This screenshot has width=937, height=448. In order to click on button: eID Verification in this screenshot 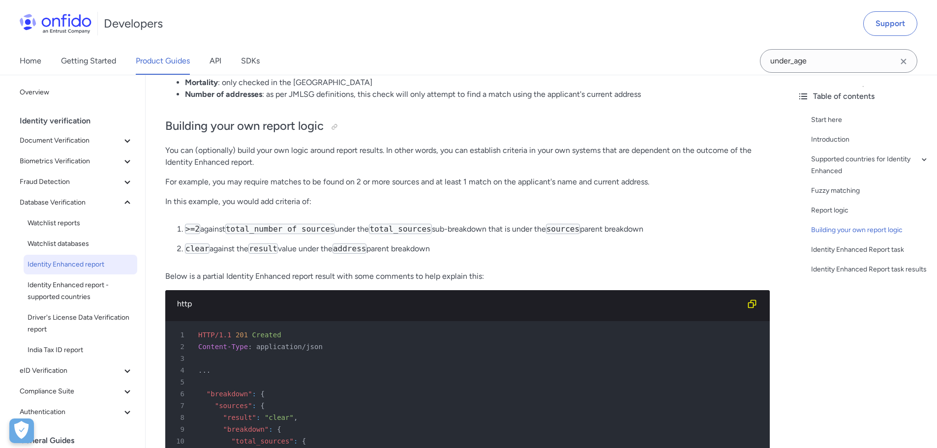, I will do `click(76, 371)`.